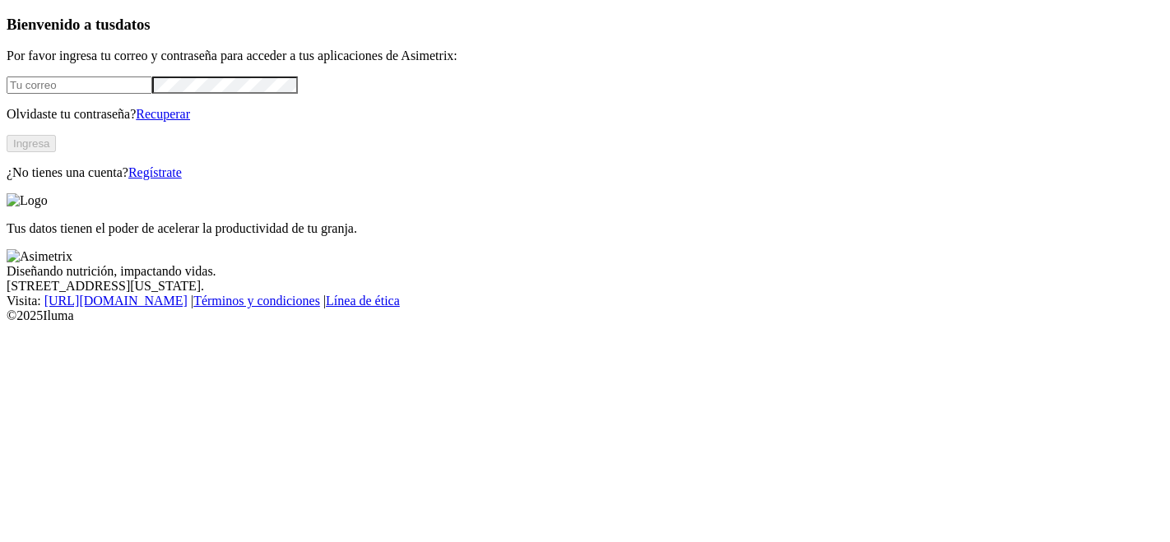  Describe the element at coordinates (257, 300) in the screenshot. I see `a: Términos y condiciones` at that location.